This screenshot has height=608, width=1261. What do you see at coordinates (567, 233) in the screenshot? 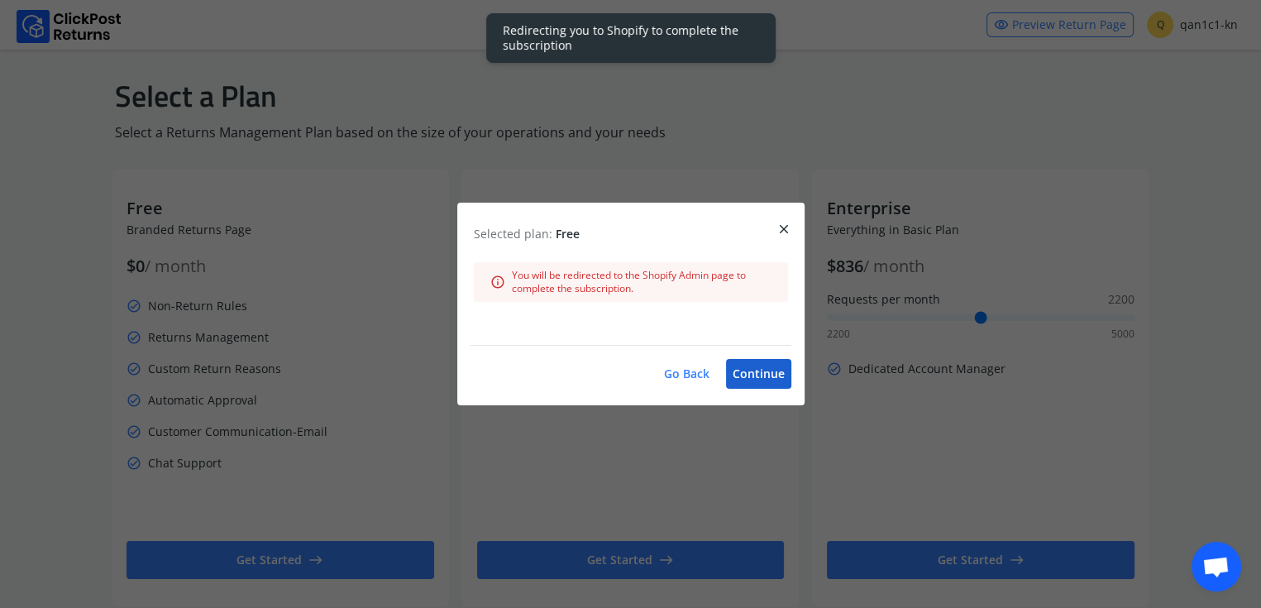
I see `span: Free` at bounding box center [567, 233].